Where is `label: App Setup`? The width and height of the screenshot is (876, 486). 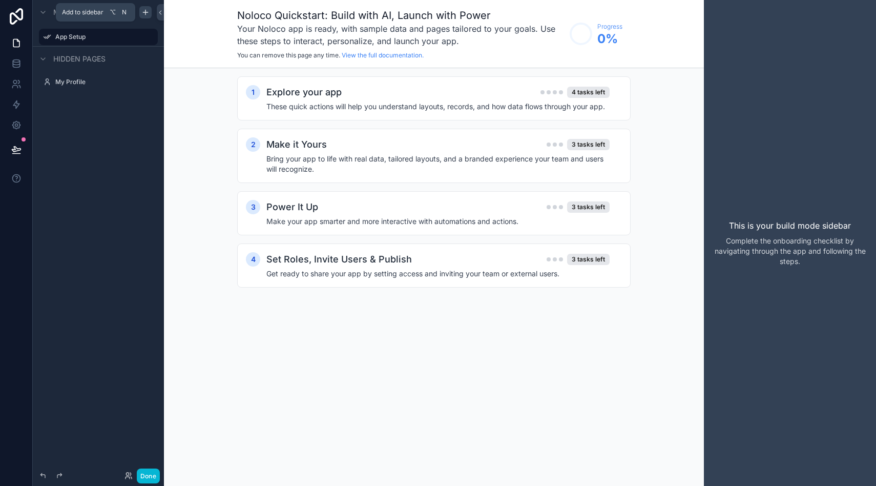 label: App Setup is located at coordinates (104, 37).